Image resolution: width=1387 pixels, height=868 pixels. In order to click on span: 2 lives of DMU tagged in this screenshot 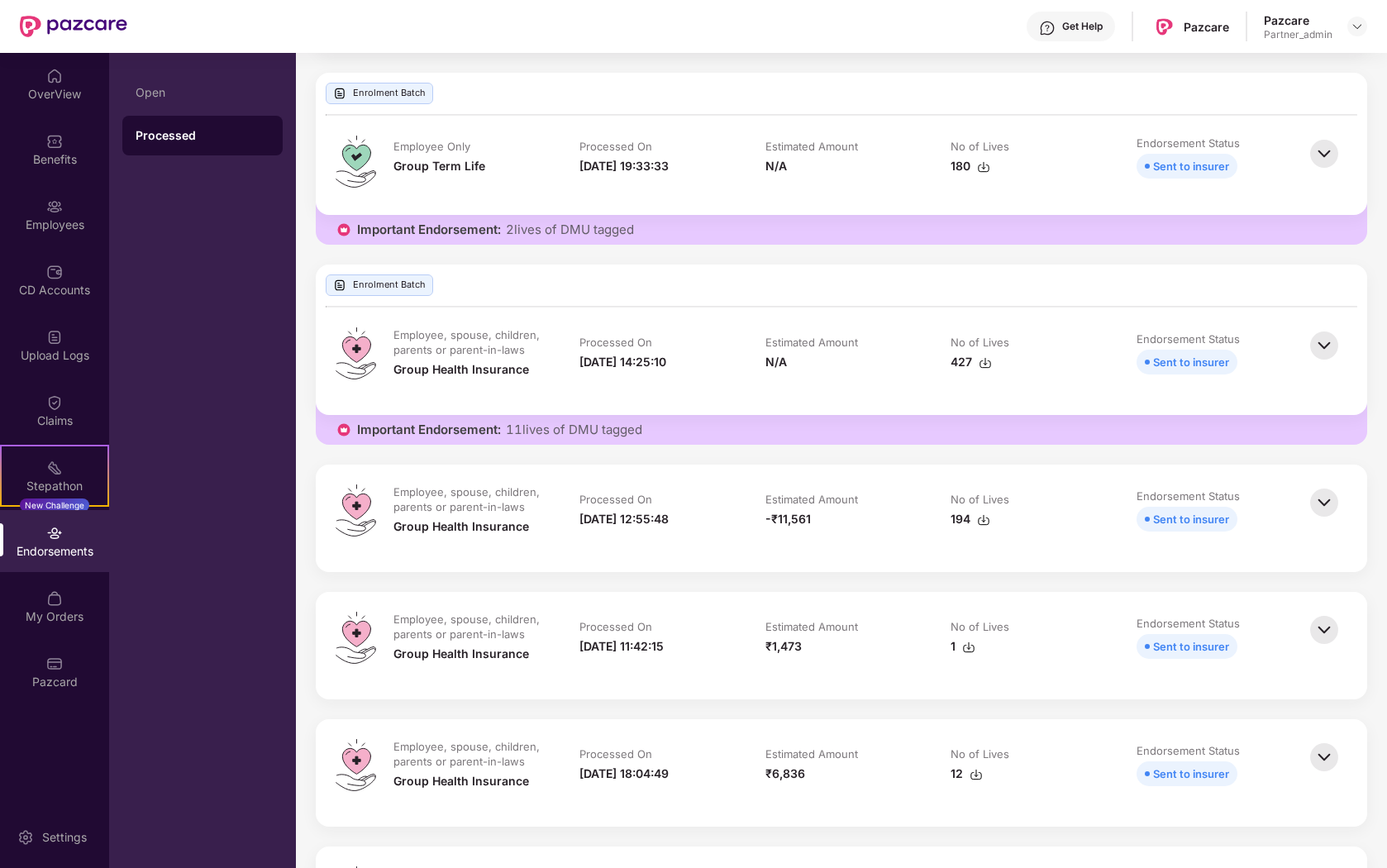, I will do `click(570, 230)`.